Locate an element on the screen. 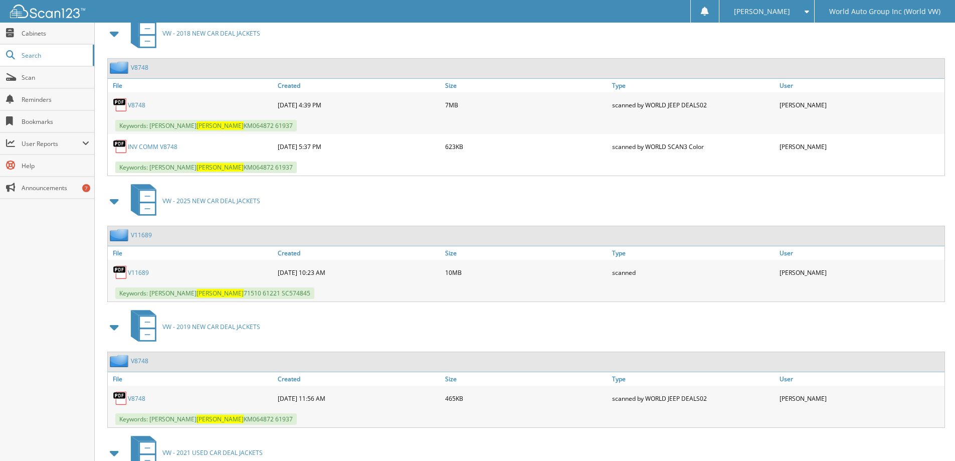  div: Chat Widget is located at coordinates (930, 437).